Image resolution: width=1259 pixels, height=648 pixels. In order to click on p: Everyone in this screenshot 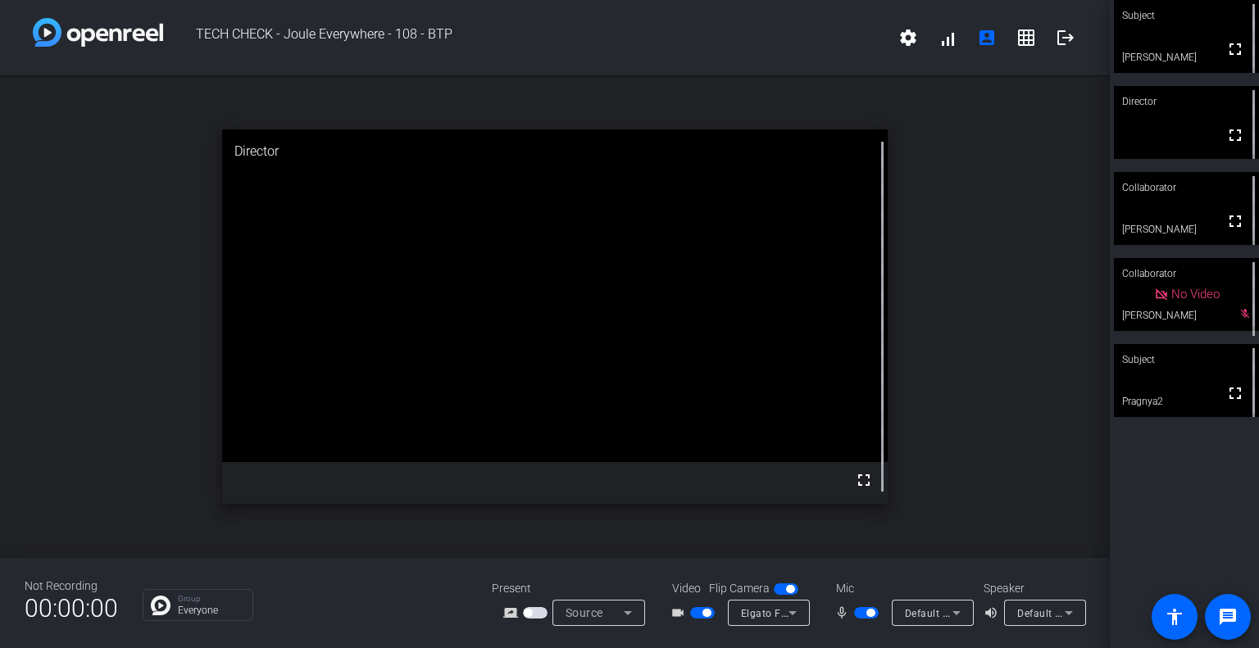, I will do `click(211, 611)`.